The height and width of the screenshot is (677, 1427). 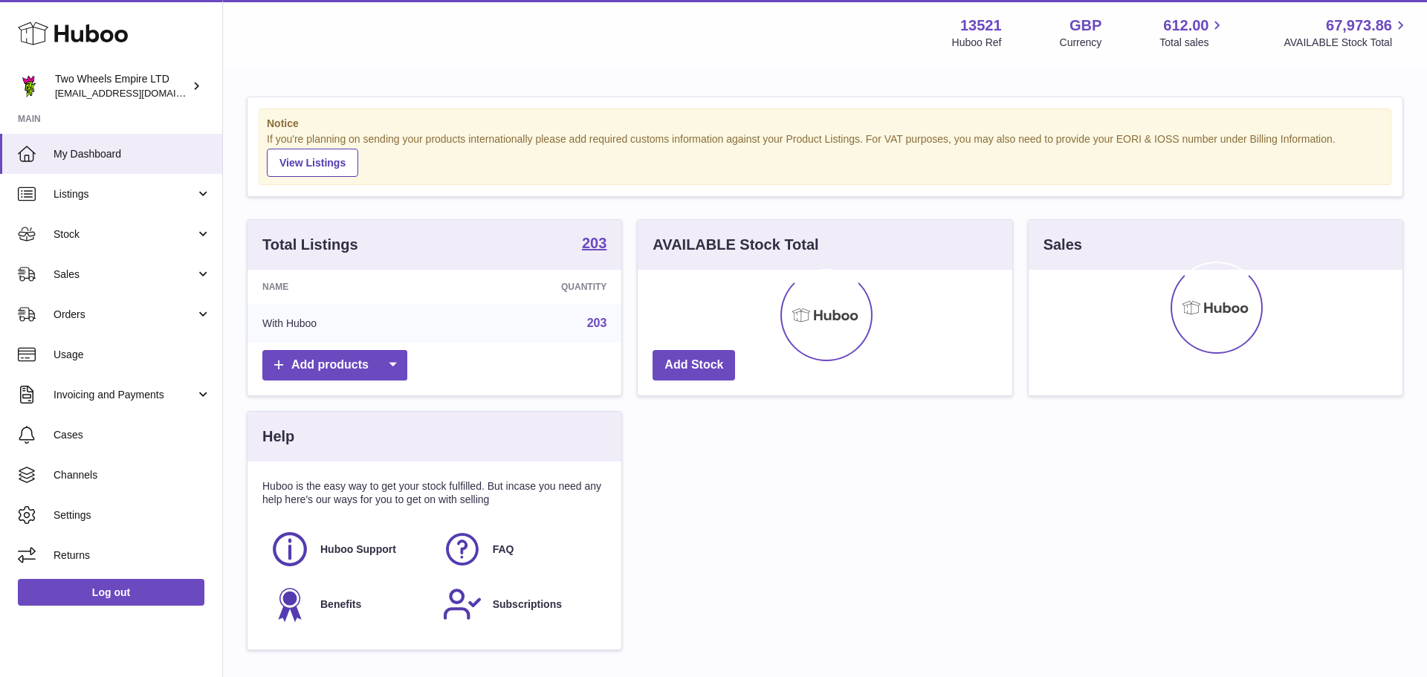 What do you see at coordinates (1186, 25) in the screenshot?
I see `span: 612.00` at bounding box center [1186, 25].